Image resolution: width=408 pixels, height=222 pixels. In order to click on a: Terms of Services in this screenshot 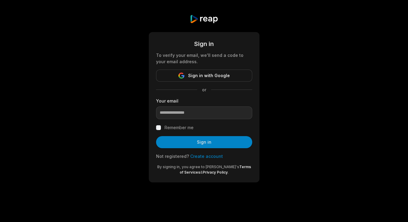, I will do `click(215, 169)`.